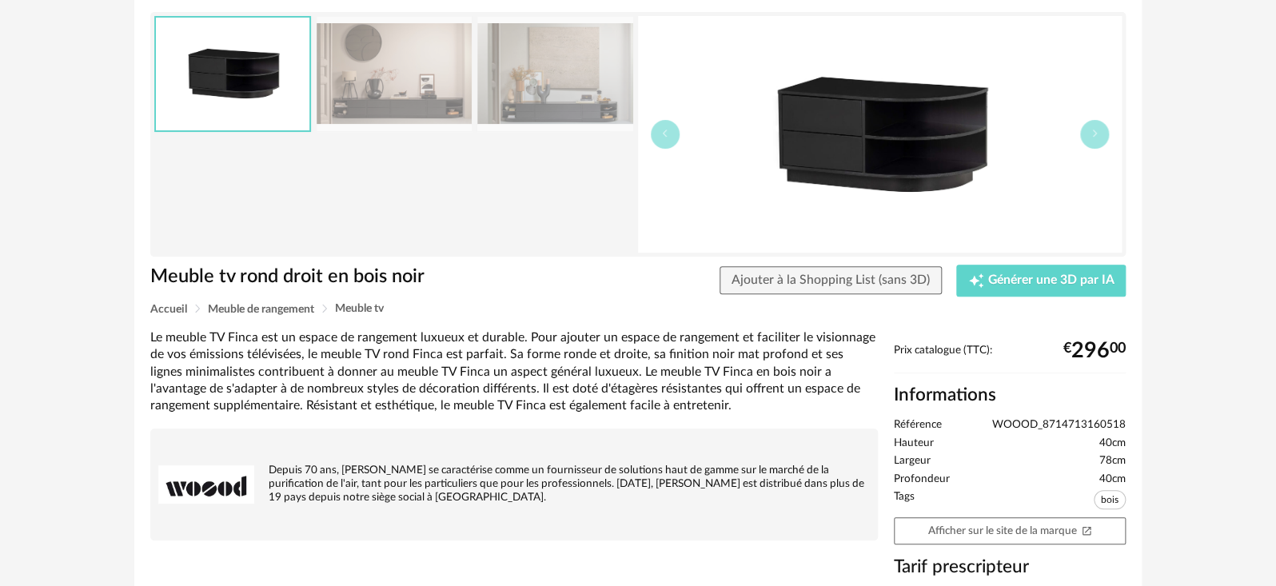 This screenshot has width=1276, height=586. Describe the element at coordinates (914, 444) in the screenshot. I see `span: Hauteur` at that location.